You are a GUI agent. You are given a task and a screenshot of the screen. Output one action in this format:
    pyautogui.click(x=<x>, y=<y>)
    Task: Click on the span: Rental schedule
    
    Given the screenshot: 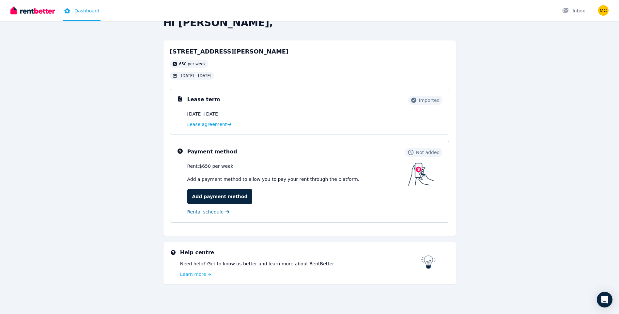 What is the action you would take?
    pyautogui.click(x=206, y=212)
    